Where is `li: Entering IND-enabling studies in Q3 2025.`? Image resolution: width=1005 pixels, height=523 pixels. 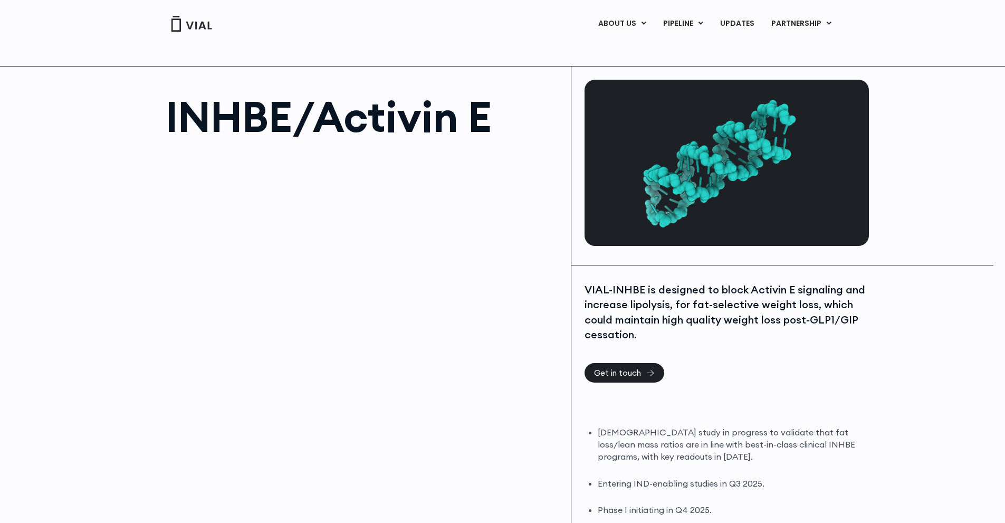 li: Entering IND-enabling studies in Q3 2025. is located at coordinates (732, 483).